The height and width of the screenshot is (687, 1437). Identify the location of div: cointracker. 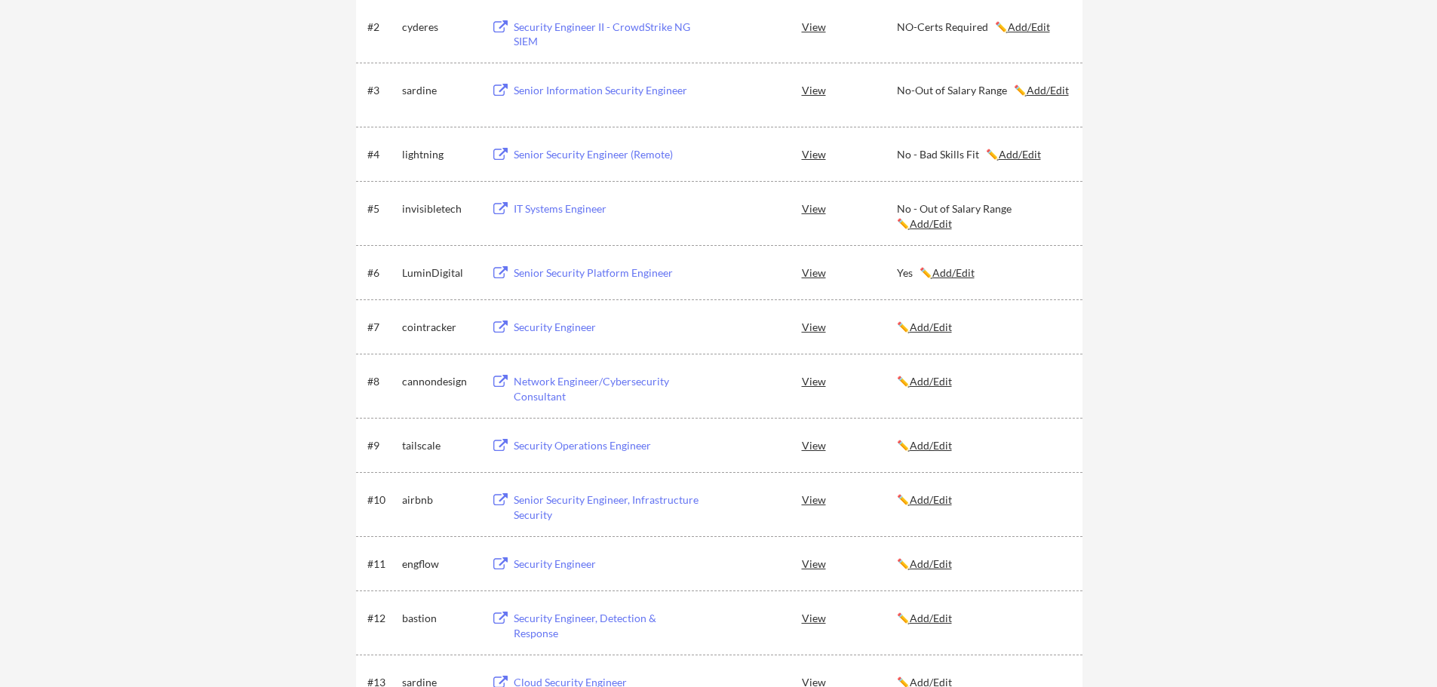
(440, 327).